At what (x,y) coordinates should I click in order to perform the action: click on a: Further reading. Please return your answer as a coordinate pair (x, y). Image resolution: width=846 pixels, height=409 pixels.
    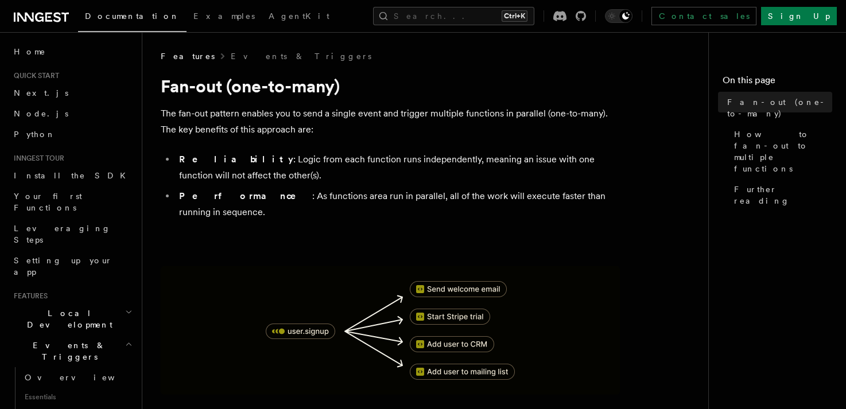
    Looking at the image, I should click on (781, 195).